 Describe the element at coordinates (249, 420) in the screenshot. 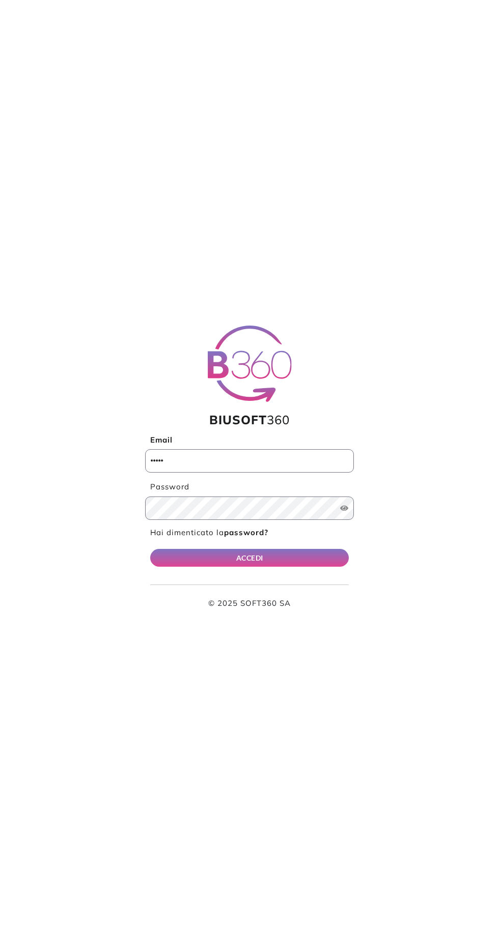

I see `h1: 360` at that location.